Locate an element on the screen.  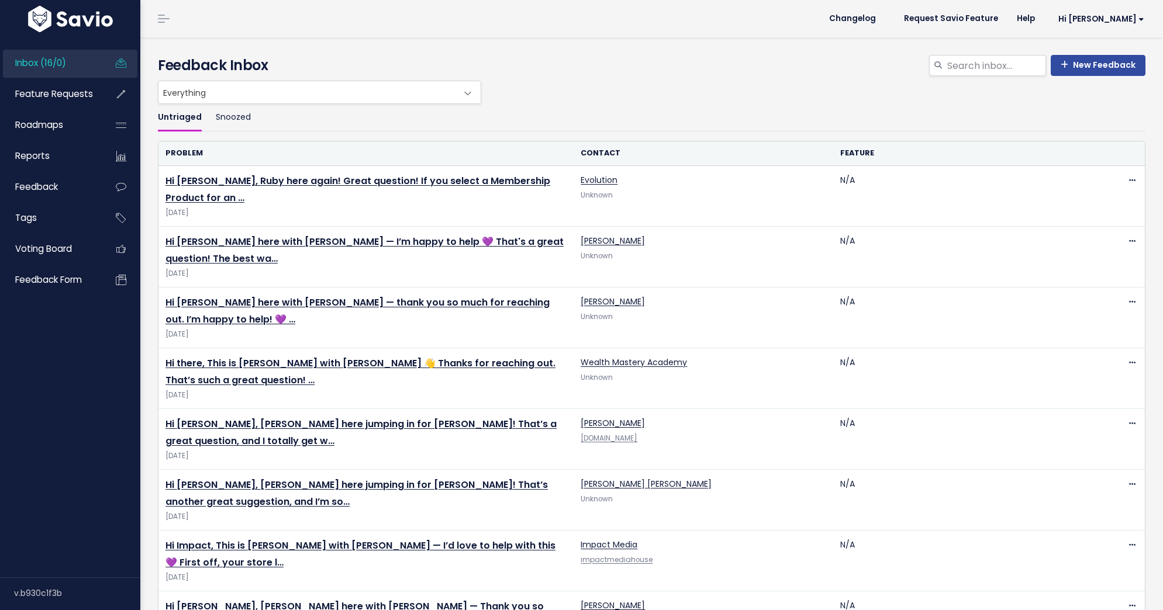
a: Tags is located at coordinates (50, 218).